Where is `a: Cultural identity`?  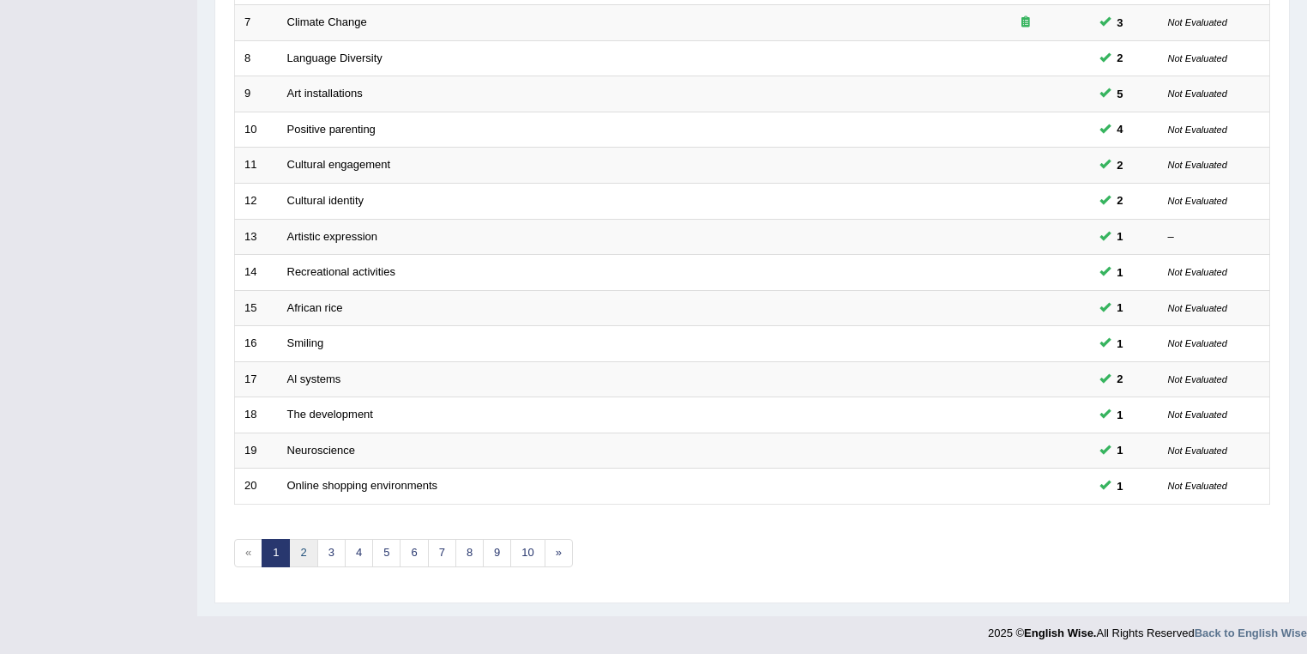
a: Cultural identity is located at coordinates (326, 200).